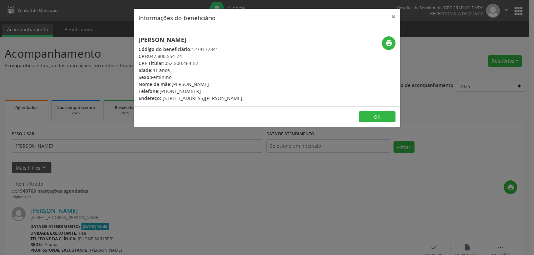 The image size is (534, 255). I want to click on span: Nome da mãe:, so click(155, 84).